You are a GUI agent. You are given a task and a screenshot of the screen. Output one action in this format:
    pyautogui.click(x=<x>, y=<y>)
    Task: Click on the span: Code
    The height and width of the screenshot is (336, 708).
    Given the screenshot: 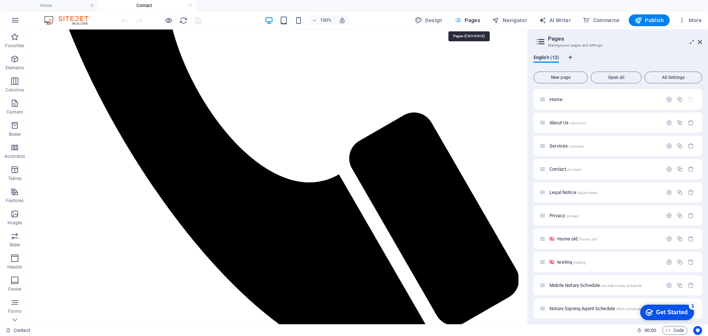 What is the action you would take?
    pyautogui.click(x=675, y=330)
    